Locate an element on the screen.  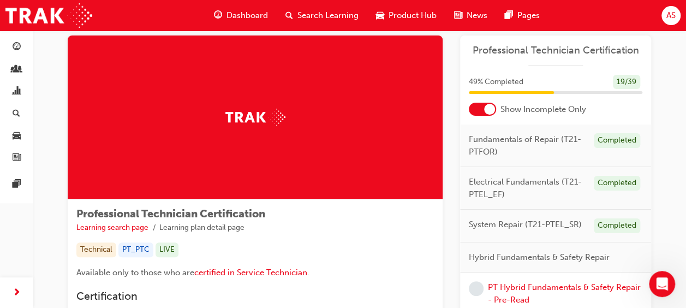
span: News is located at coordinates (477, 15).